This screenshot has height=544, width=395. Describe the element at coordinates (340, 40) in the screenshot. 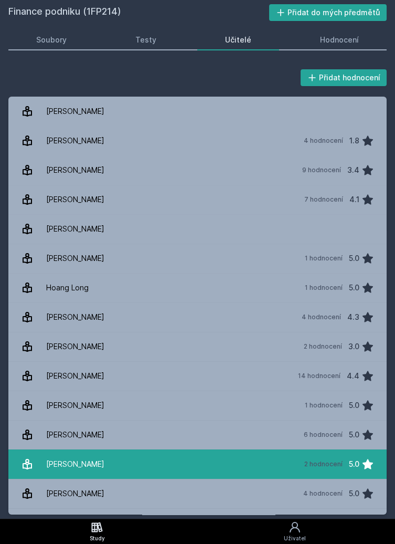

I see `div: Hodnocení` at that location.